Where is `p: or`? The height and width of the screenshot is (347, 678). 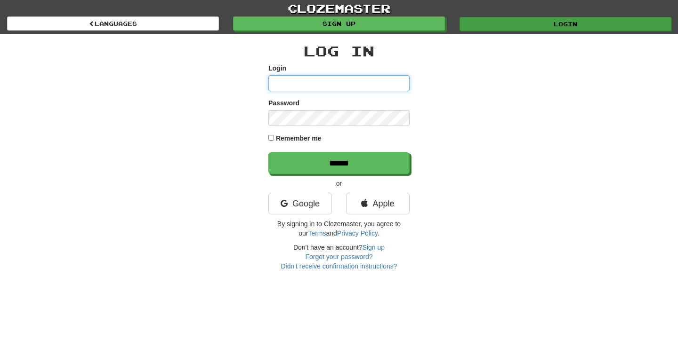
p: or is located at coordinates (339, 184).